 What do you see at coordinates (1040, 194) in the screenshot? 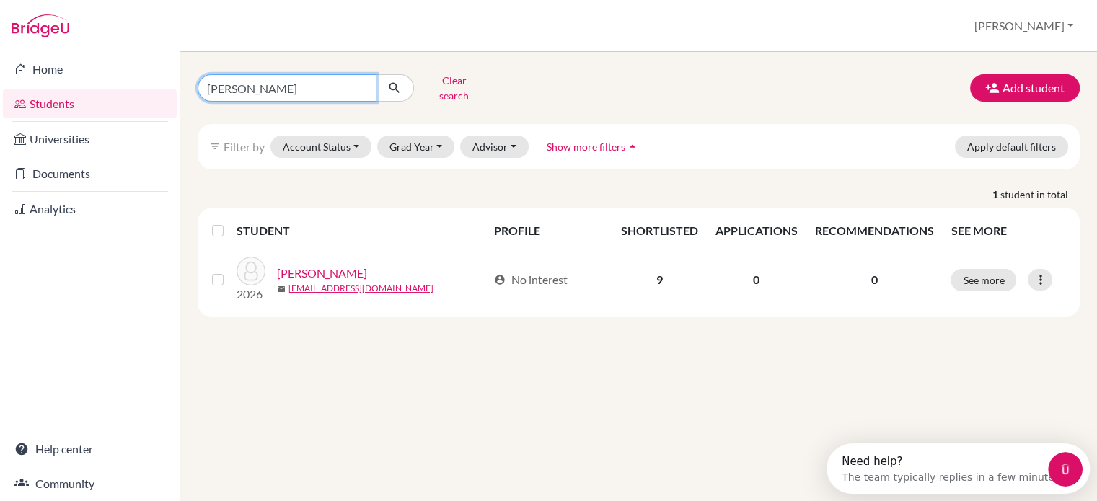
I see `span: student in total` at bounding box center [1040, 194].